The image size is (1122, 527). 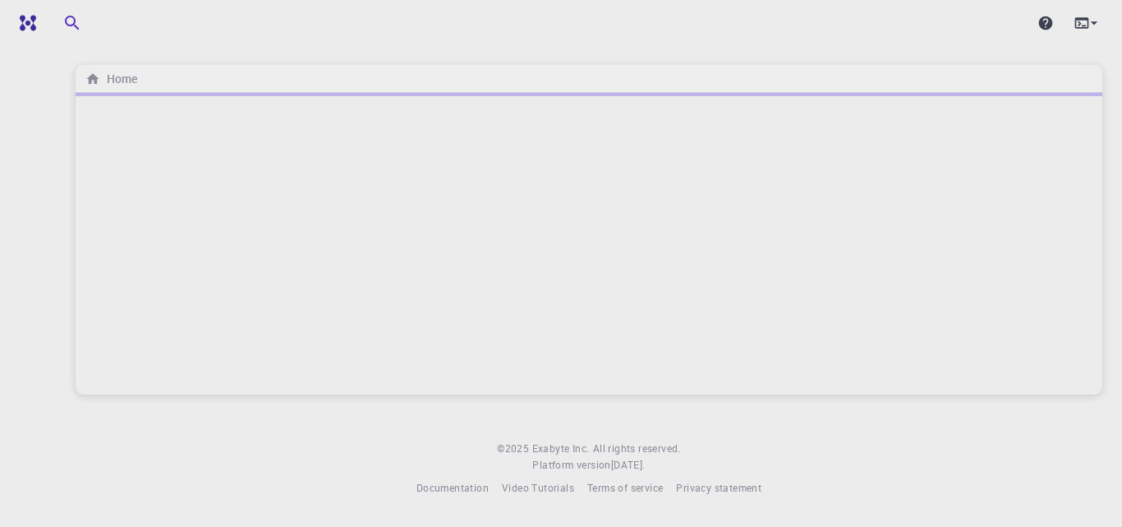 What do you see at coordinates (719, 487) in the screenshot?
I see `span: Privacy statement` at bounding box center [719, 487].